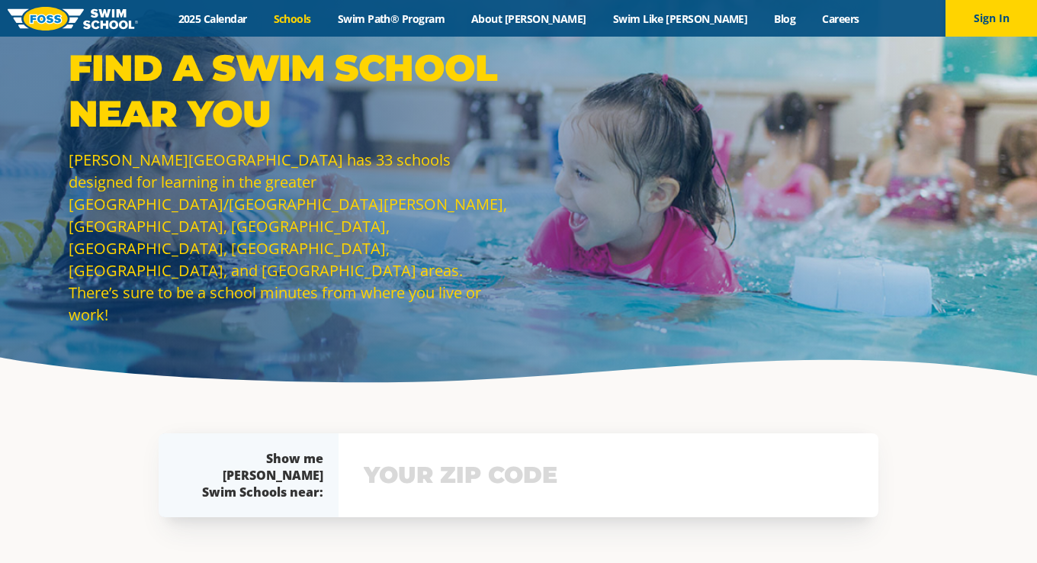 The height and width of the screenshot is (563, 1037). Describe the element at coordinates (290, 91) in the screenshot. I see `p: Find a Swim School Near You` at that location.